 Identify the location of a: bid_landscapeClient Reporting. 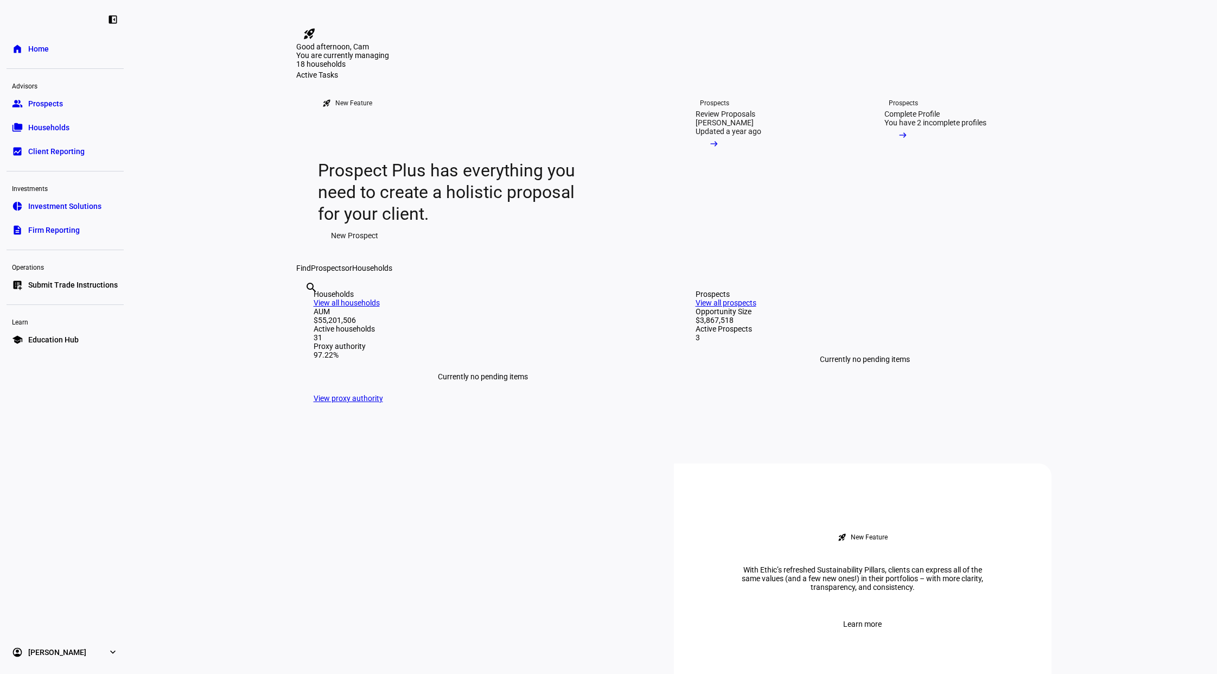
(65, 151).